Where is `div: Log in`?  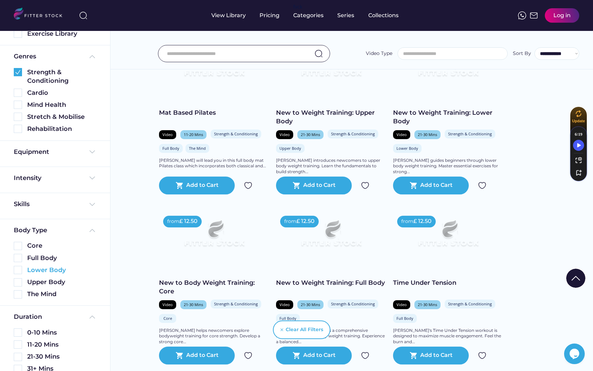 div: Log in is located at coordinates (562, 15).